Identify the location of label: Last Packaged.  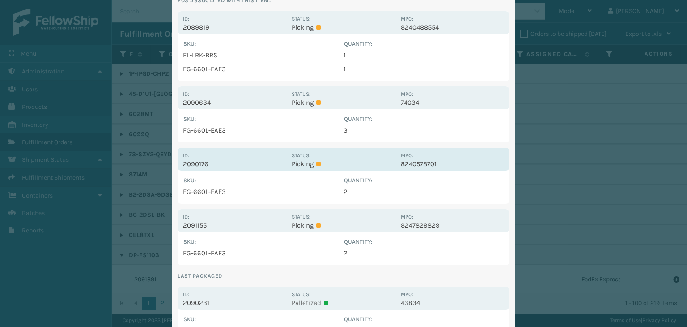
(343, 276).